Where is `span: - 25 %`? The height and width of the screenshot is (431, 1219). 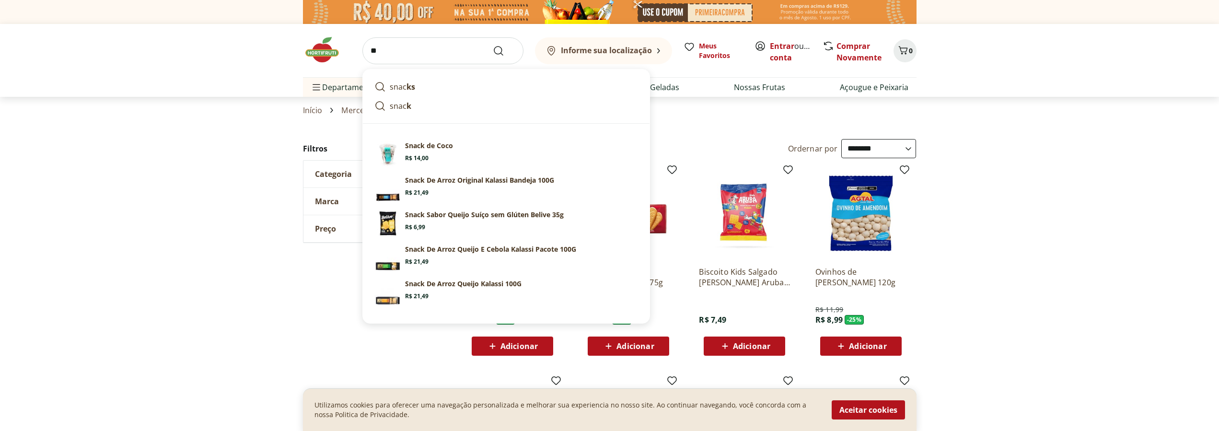 span: - 25 % is located at coordinates (855, 320).